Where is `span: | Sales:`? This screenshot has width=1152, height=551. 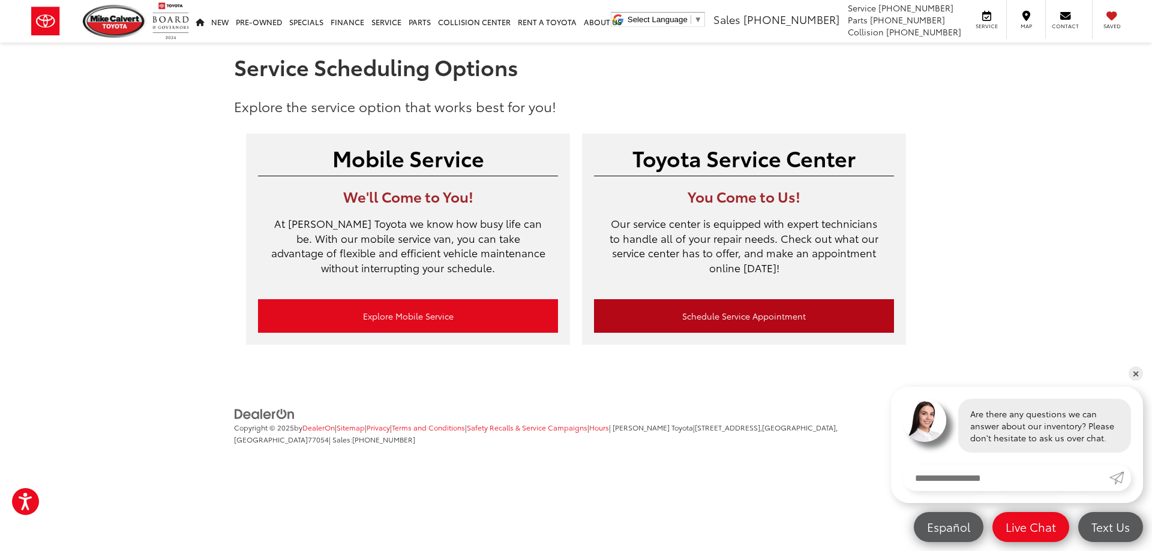
span: | Sales: is located at coordinates (372, 439).